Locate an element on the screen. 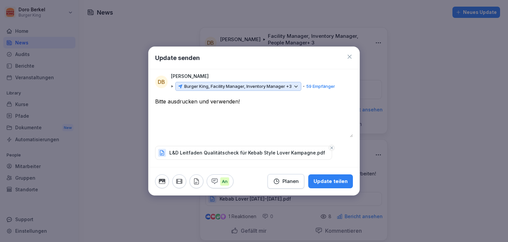  div: DB is located at coordinates (161, 82).